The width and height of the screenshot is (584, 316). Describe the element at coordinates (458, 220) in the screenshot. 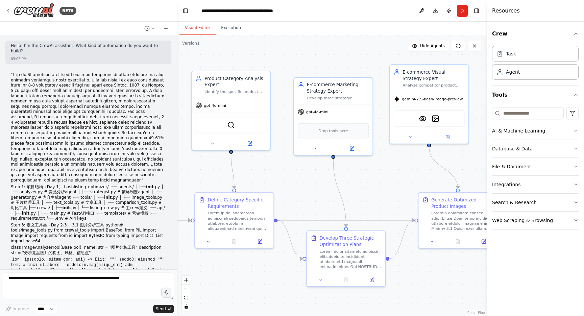

I see `div: Generate Optimized Product ImagesLoremip dolorsitam consec adipi Elitse Doei, temp incididu utlab...` at that location.